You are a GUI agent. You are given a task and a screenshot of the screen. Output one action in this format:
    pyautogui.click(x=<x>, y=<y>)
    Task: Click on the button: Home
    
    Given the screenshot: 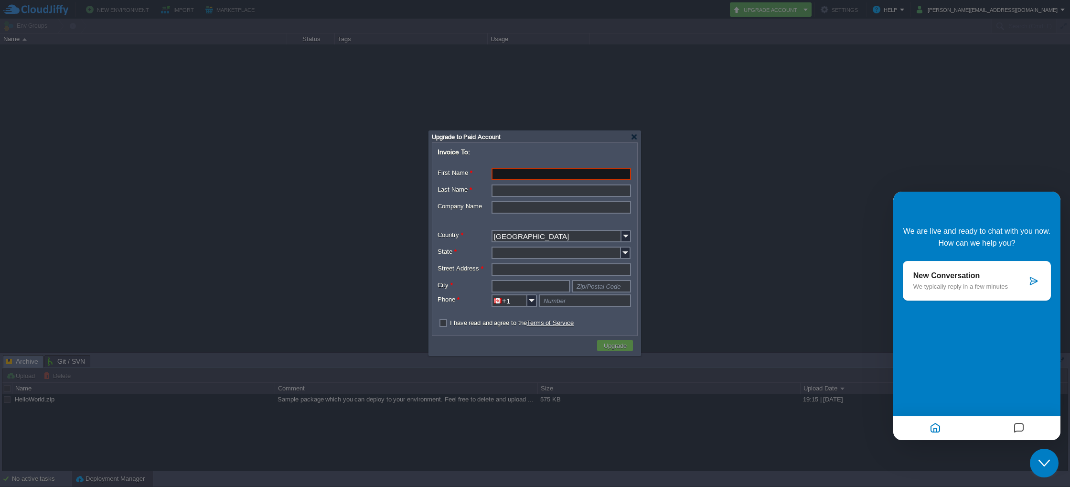 What is the action you would take?
    pyautogui.click(x=42, y=237)
    